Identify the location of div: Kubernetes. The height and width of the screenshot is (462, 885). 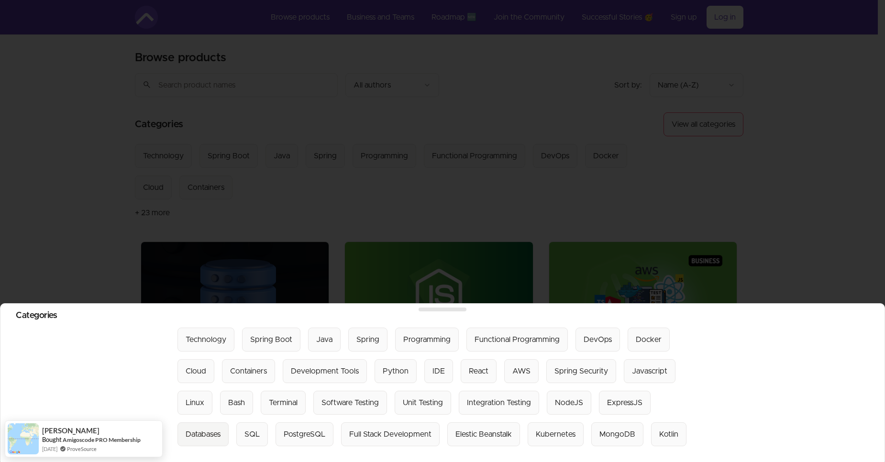
(555, 434).